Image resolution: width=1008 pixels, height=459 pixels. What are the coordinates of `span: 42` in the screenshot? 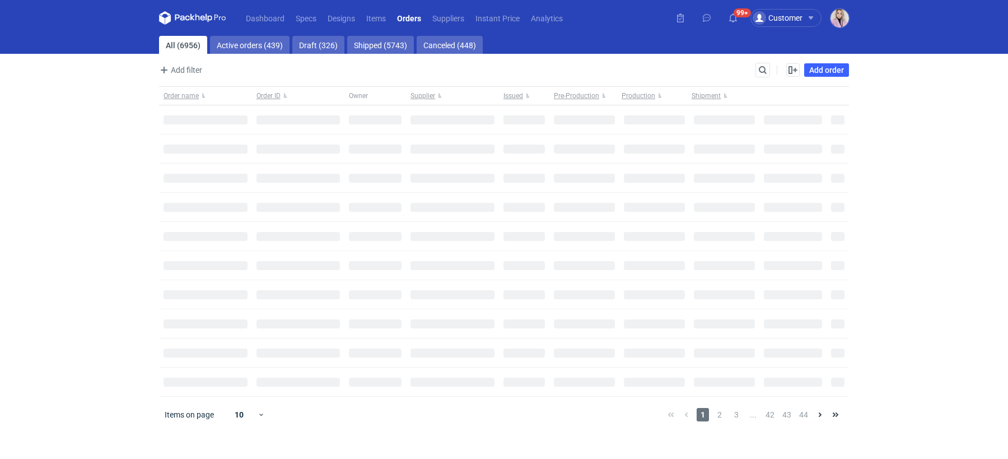 It's located at (770, 414).